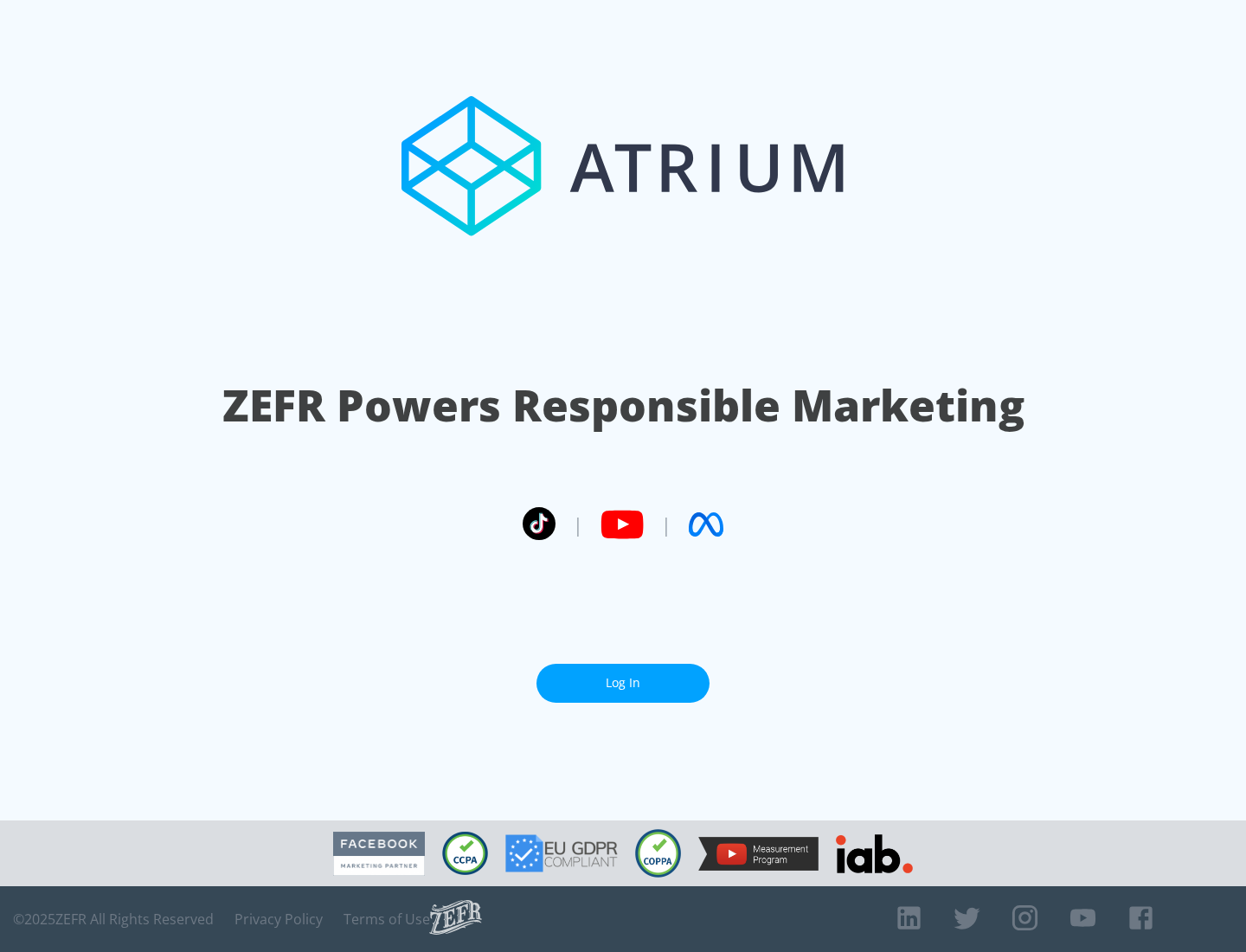  Describe the element at coordinates (758, 853) in the screenshot. I see `img: YouTube Measurement Program` at that location.